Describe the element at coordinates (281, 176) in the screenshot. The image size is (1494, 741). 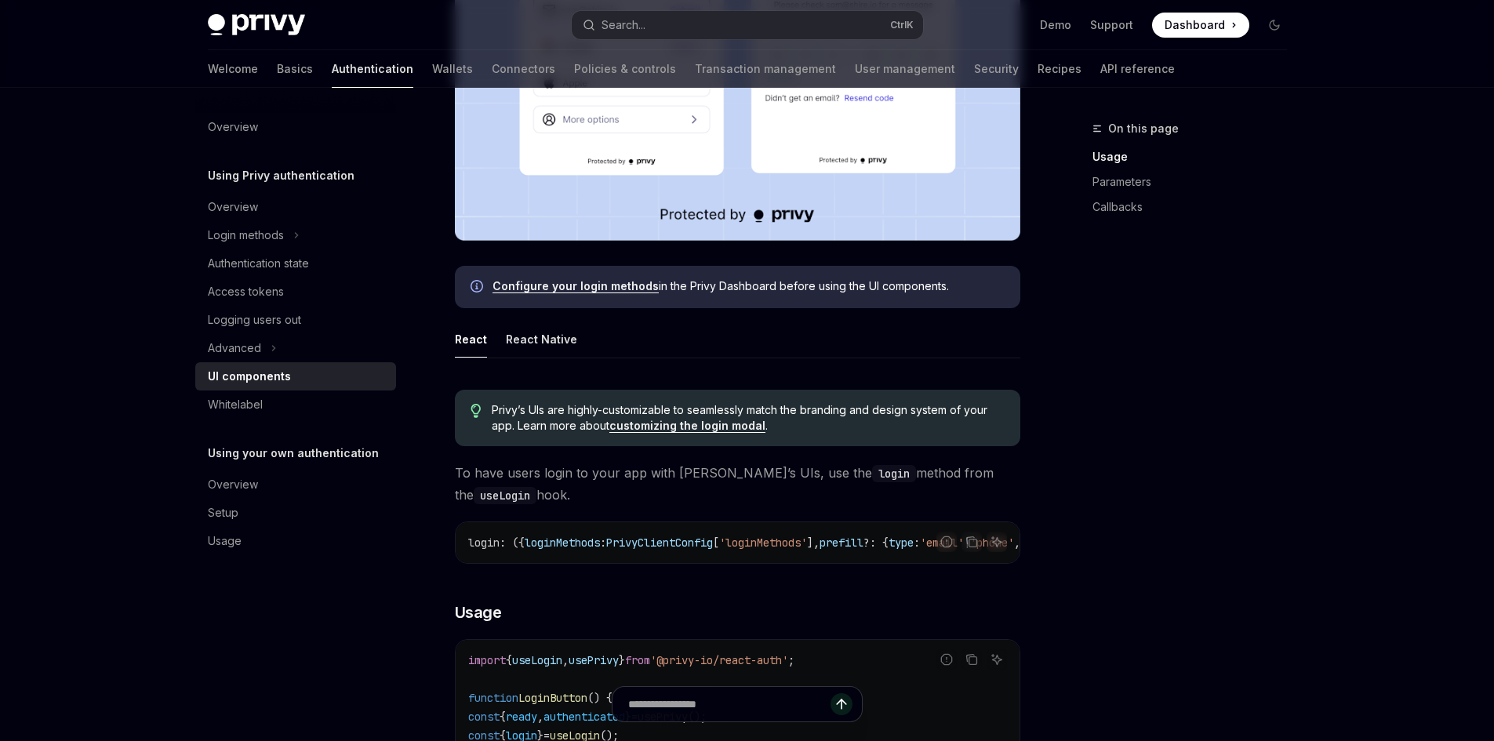
I see `h5: Using Privy authentication` at that location.